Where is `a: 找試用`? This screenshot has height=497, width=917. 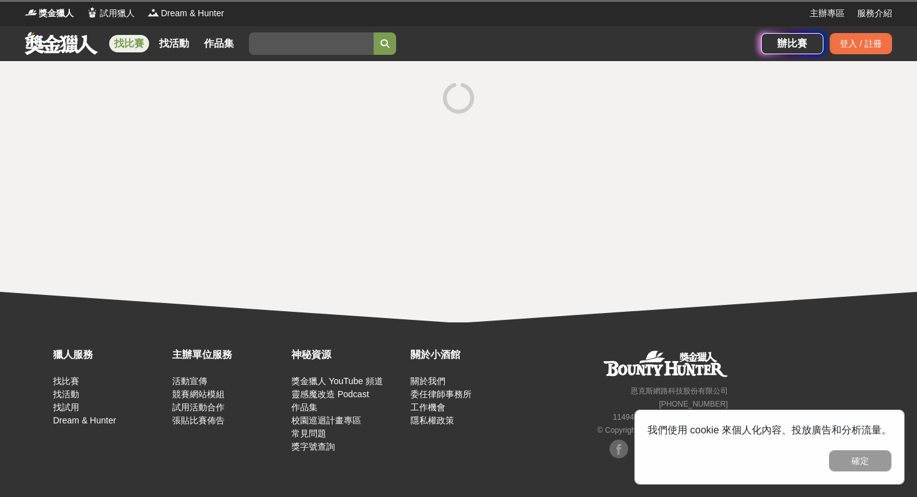
a: 找試用 is located at coordinates (66, 407).